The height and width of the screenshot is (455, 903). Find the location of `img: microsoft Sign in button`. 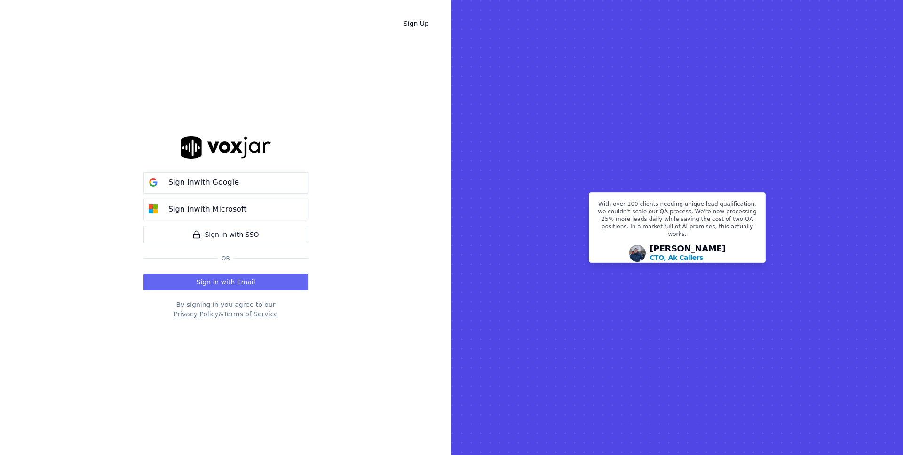

img: microsoft Sign in button is located at coordinates (153, 209).